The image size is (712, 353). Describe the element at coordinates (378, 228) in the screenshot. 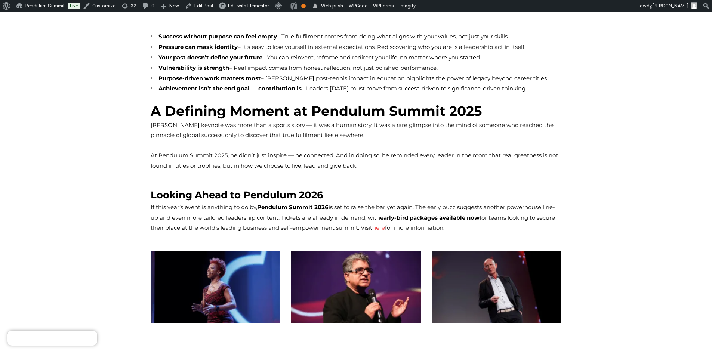

I see `a: here` at that location.